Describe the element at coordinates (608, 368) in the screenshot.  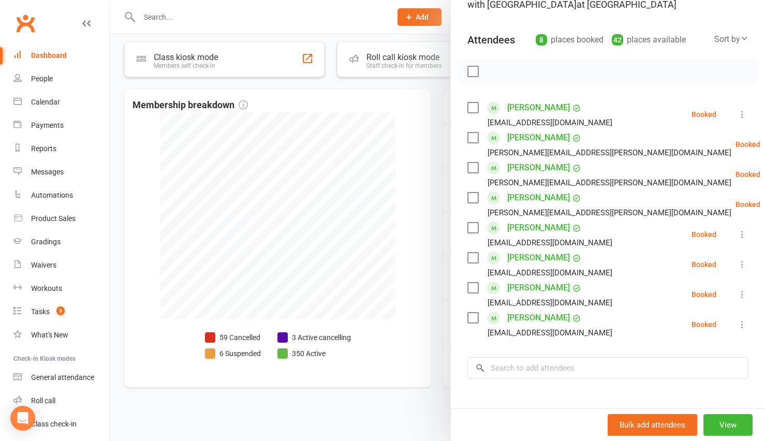
I see `input: Search to add attendees` at that location.